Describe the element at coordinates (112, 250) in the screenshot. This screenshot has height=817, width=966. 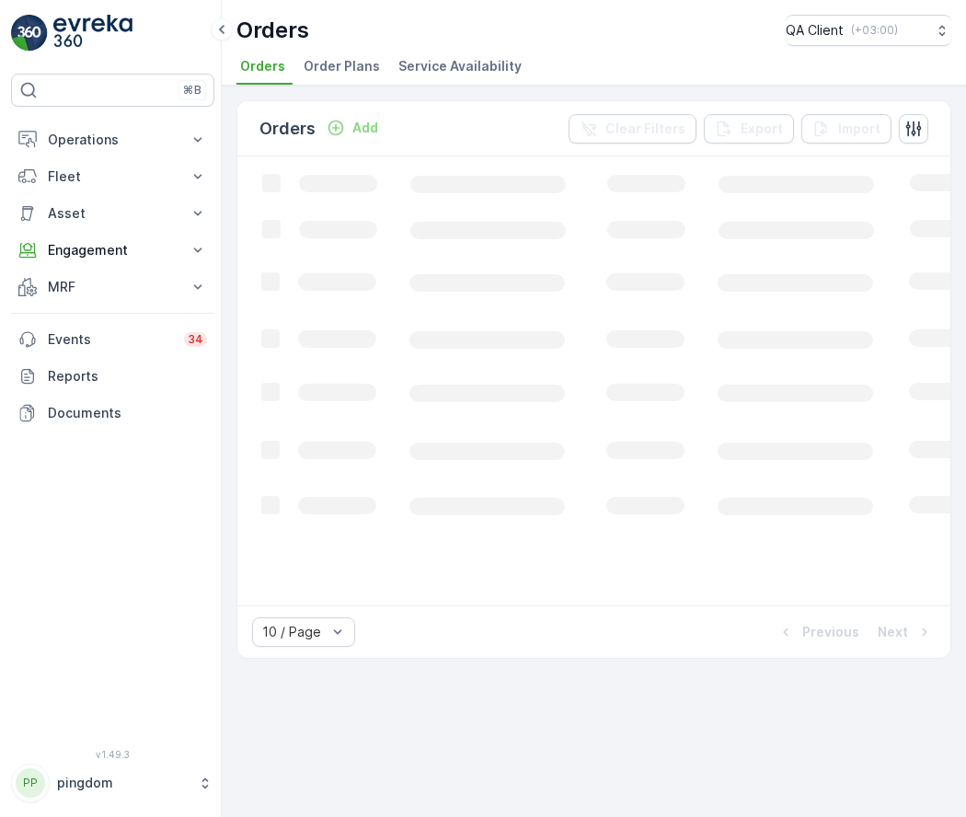
I see `p: Engagement` at that location.